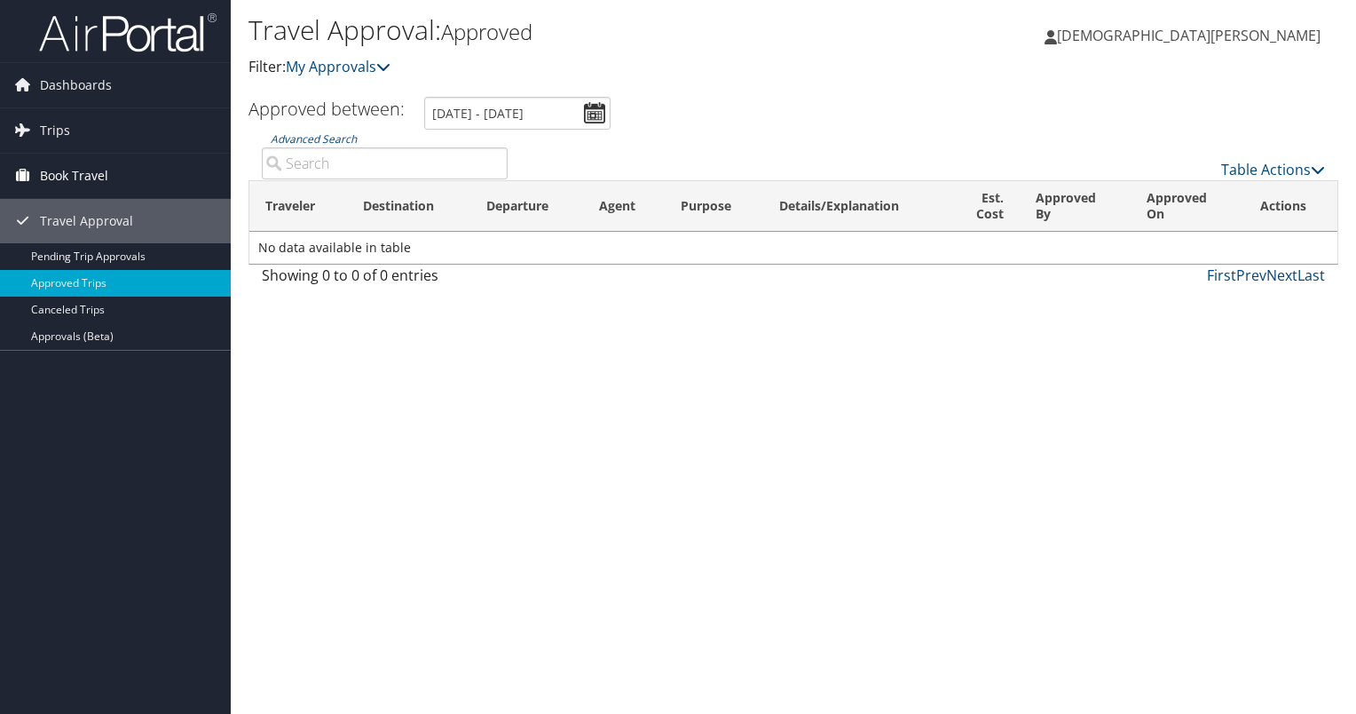  I want to click on th: Approved By: activate to sort column ascending, so click(1075, 206).